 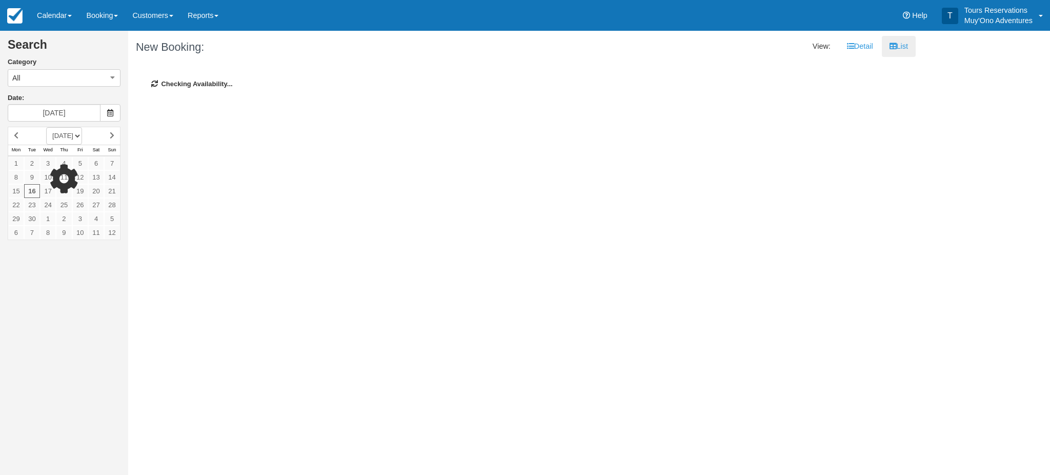 What do you see at coordinates (15, 16) in the screenshot?
I see `img: checkfront-main-nav-mini-logo.png` at bounding box center [15, 16].